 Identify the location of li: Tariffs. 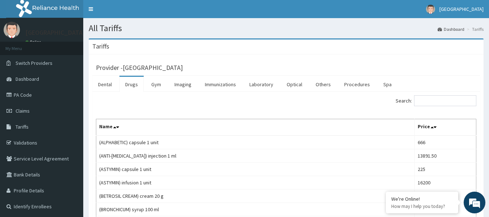
(474, 29).